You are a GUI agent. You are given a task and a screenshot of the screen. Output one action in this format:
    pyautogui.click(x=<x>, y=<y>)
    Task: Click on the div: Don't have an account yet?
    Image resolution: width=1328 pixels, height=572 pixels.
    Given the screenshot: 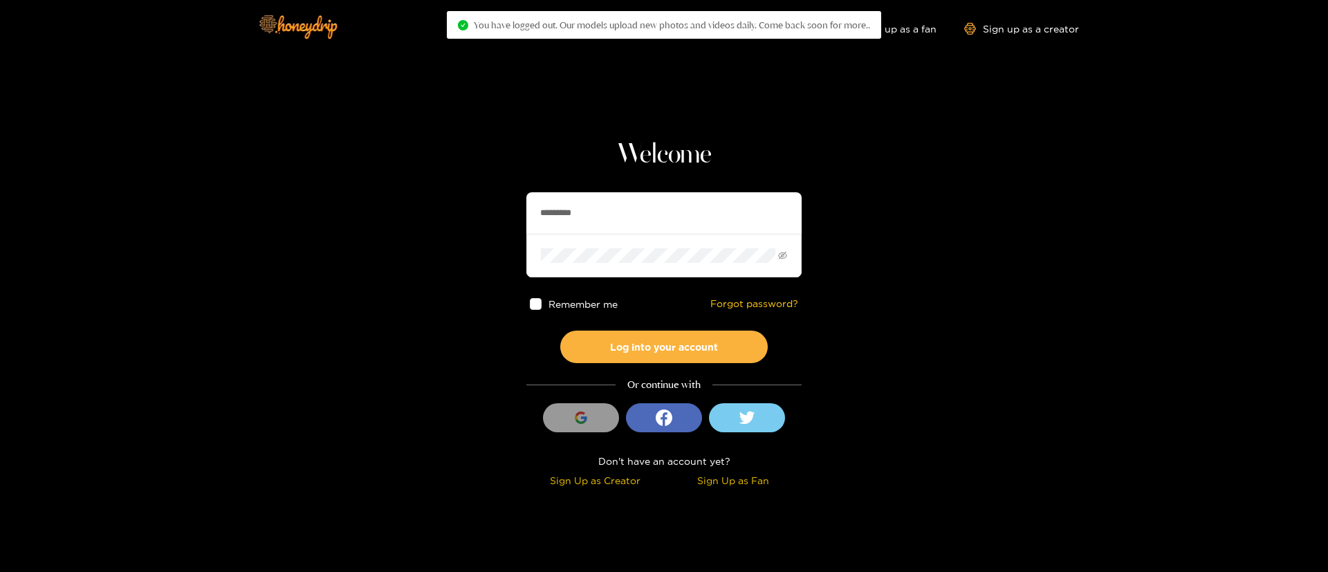 What is the action you would take?
    pyautogui.click(x=664, y=461)
    